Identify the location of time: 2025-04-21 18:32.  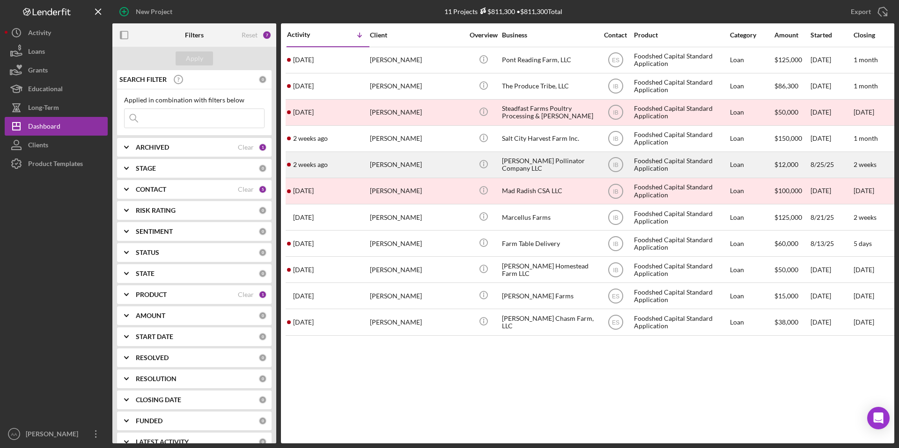
(303, 323).